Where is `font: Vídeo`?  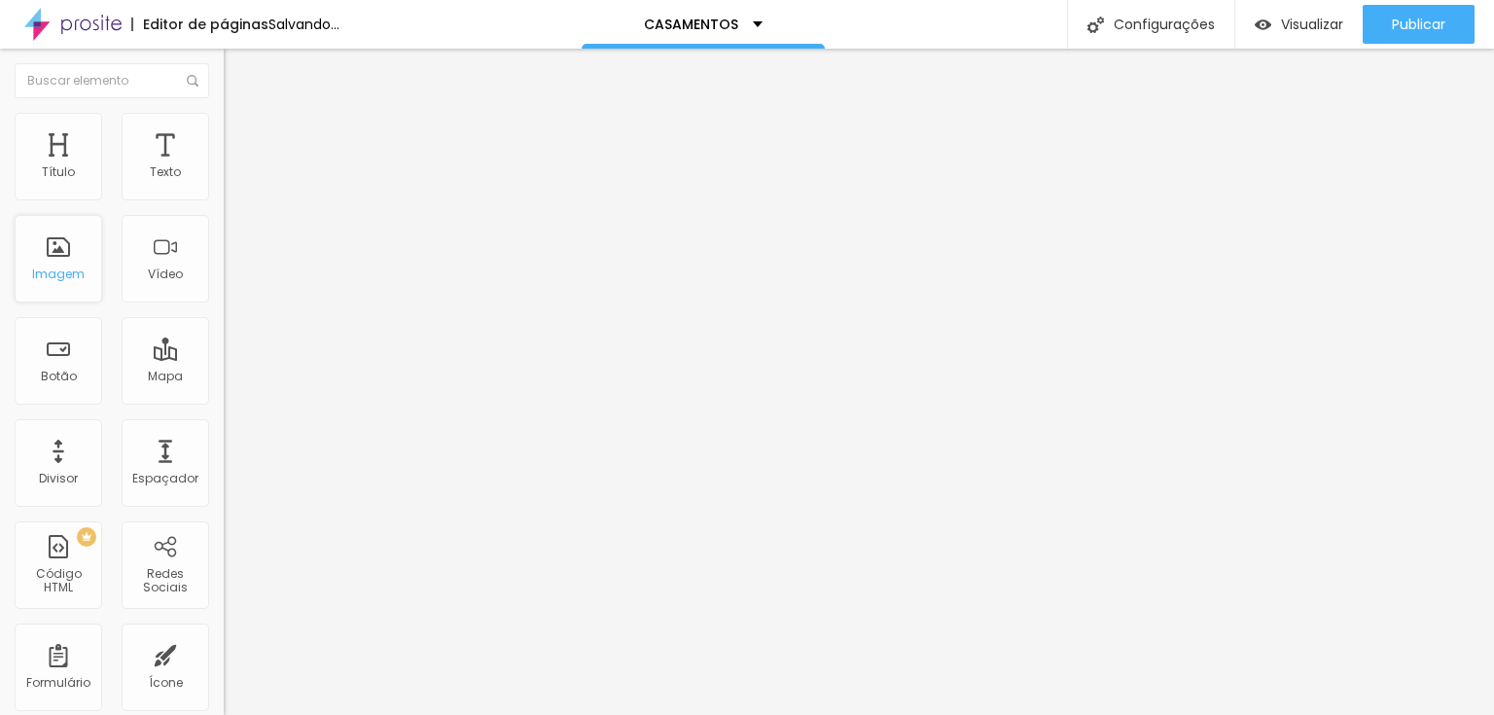 font: Vídeo is located at coordinates (165, 273).